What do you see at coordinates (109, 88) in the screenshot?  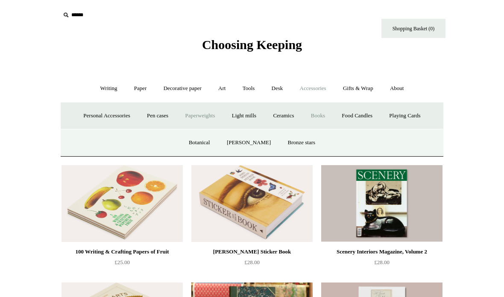 I see `a: Writing` at bounding box center [109, 88].